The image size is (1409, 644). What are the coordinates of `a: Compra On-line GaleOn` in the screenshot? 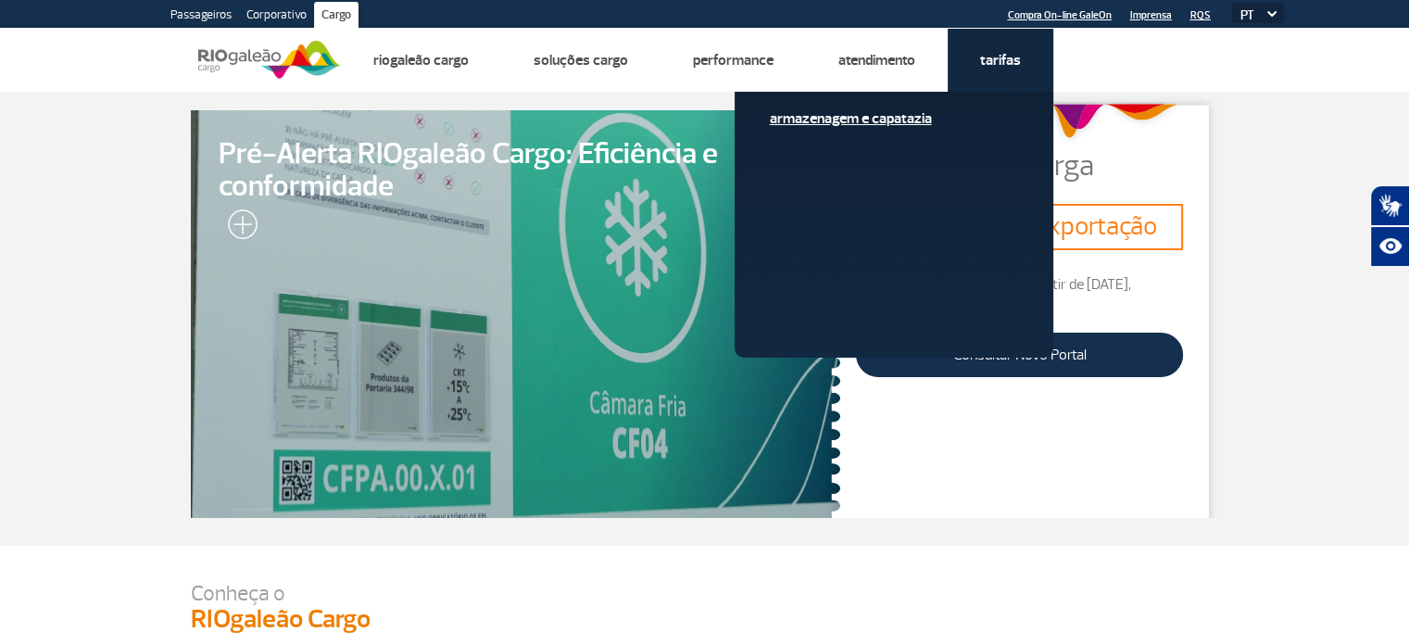 It's located at (1060, 15).